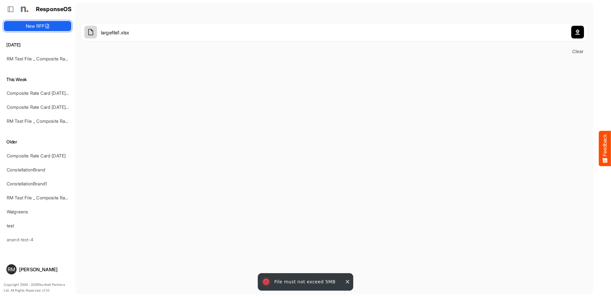 The height and width of the screenshot is (297, 611). I want to click on button: New RFP, so click(38, 26).